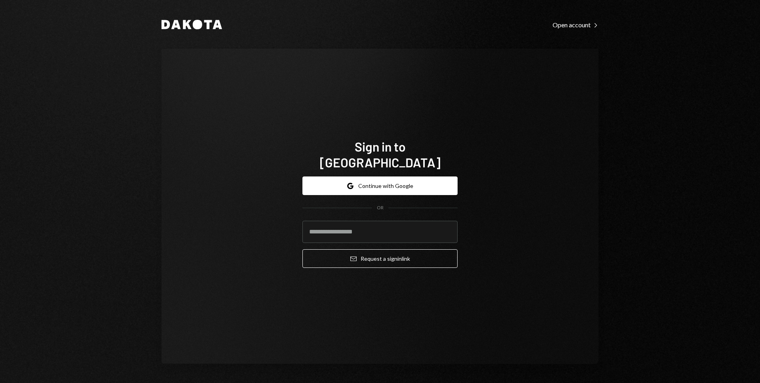 The height and width of the screenshot is (383, 760). What do you see at coordinates (380, 208) in the screenshot?
I see `div: OR` at bounding box center [380, 208].